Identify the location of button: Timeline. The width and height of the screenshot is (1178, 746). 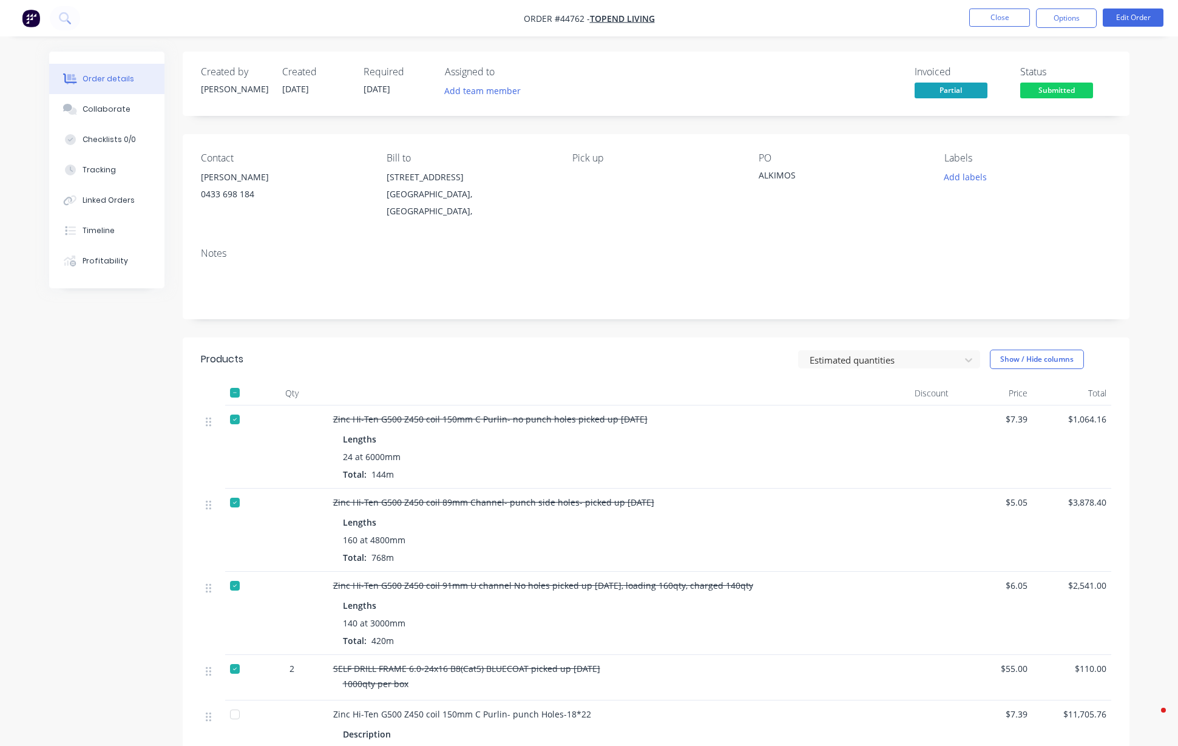
(107, 231).